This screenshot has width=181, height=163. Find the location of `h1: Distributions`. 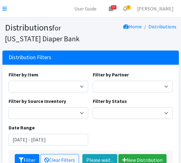

h1: Distributions is located at coordinates (47, 33).